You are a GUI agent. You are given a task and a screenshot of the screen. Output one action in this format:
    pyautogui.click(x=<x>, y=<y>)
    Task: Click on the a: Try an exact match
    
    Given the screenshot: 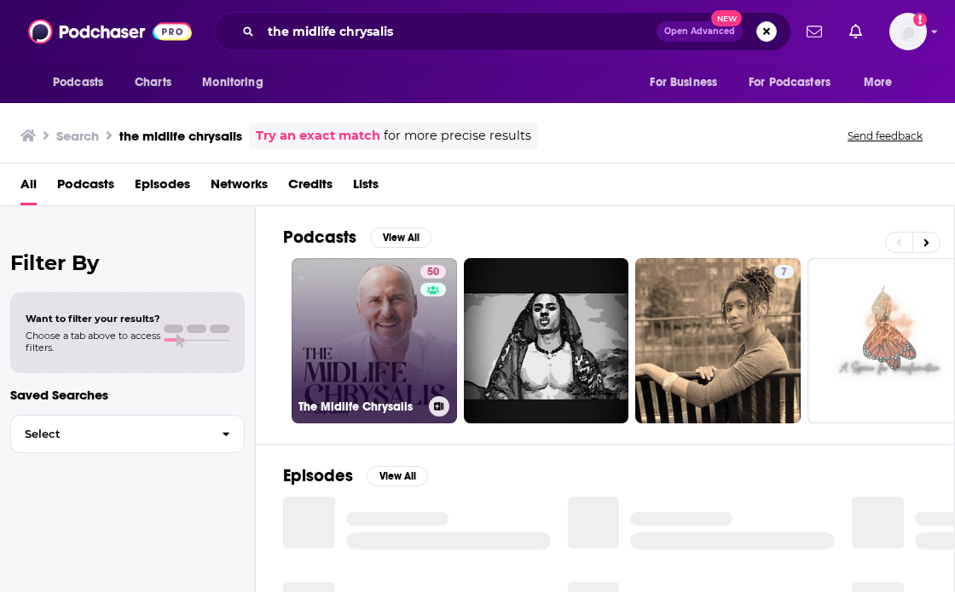 What is the action you would take?
    pyautogui.click(x=318, y=136)
    